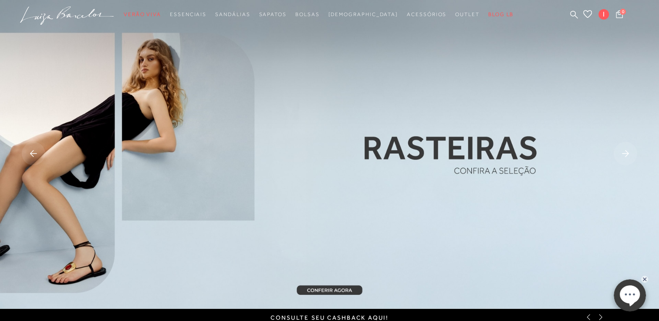 This screenshot has width=659, height=321. Describe the element at coordinates (329, 318) in the screenshot. I see `a: Consulte seu cashback aqui!` at that location.